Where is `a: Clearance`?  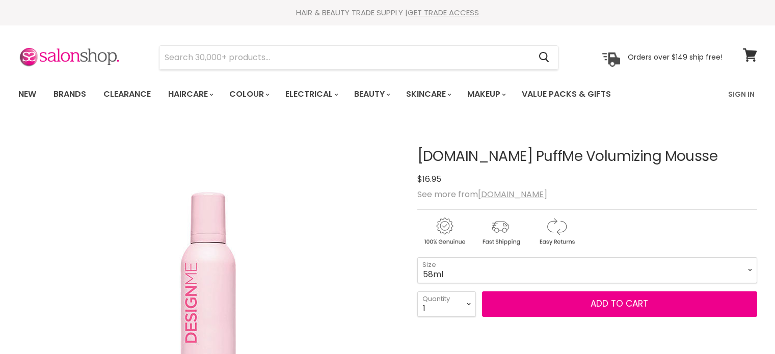 a: Clearance is located at coordinates (127, 94).